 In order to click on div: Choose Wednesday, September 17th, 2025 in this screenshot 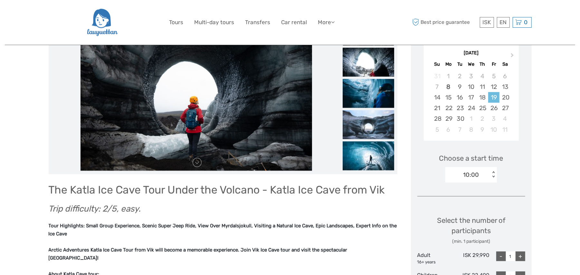, I will do `click(470, 97)`.